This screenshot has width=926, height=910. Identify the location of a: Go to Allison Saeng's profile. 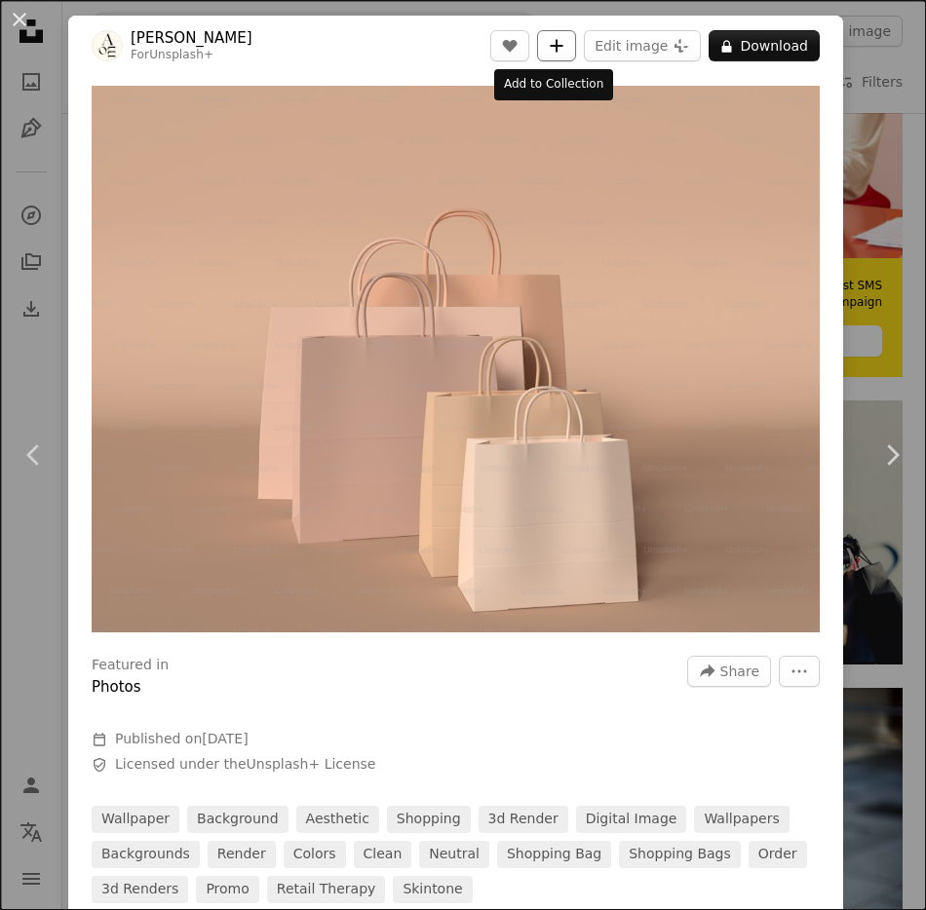
(107, 46).